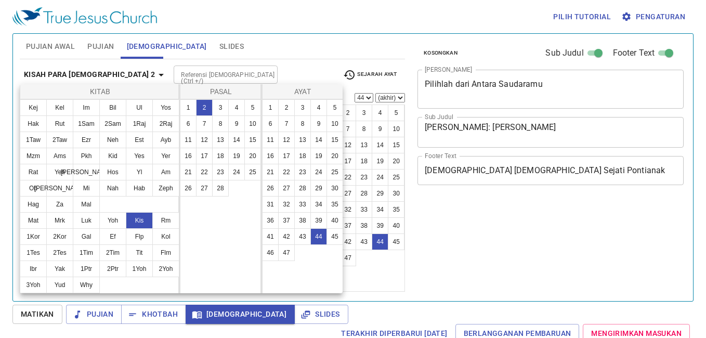 The height and width of the screenshot is (338, 706). I want to click on button: 36, so click(270, 221).